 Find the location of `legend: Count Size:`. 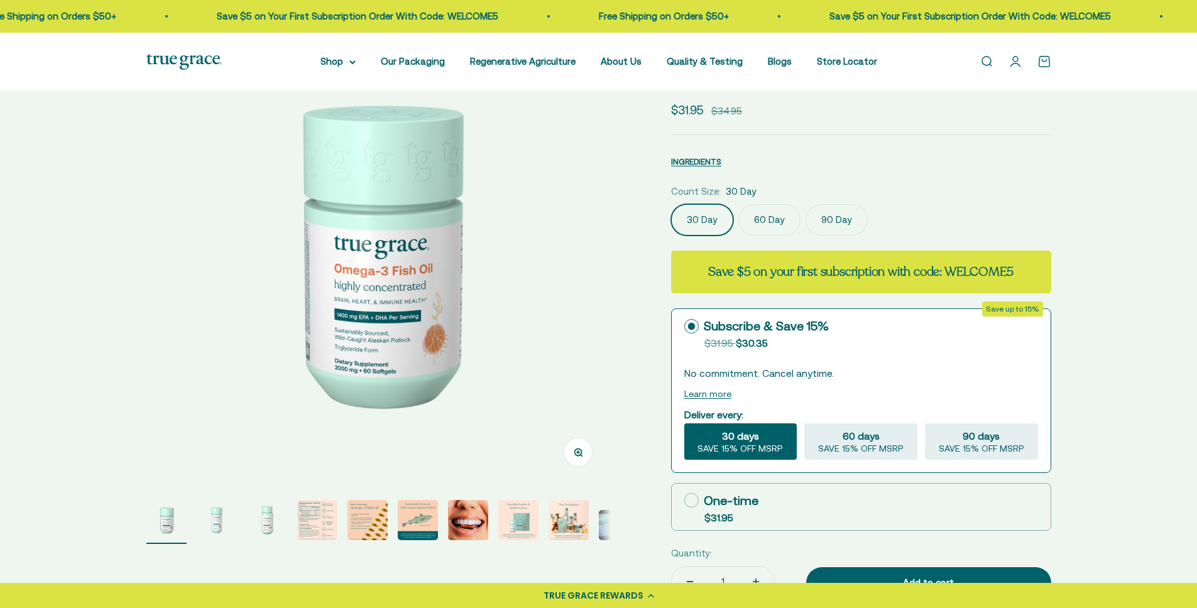

legend: Count Size: is located at coordinates (696, 192).